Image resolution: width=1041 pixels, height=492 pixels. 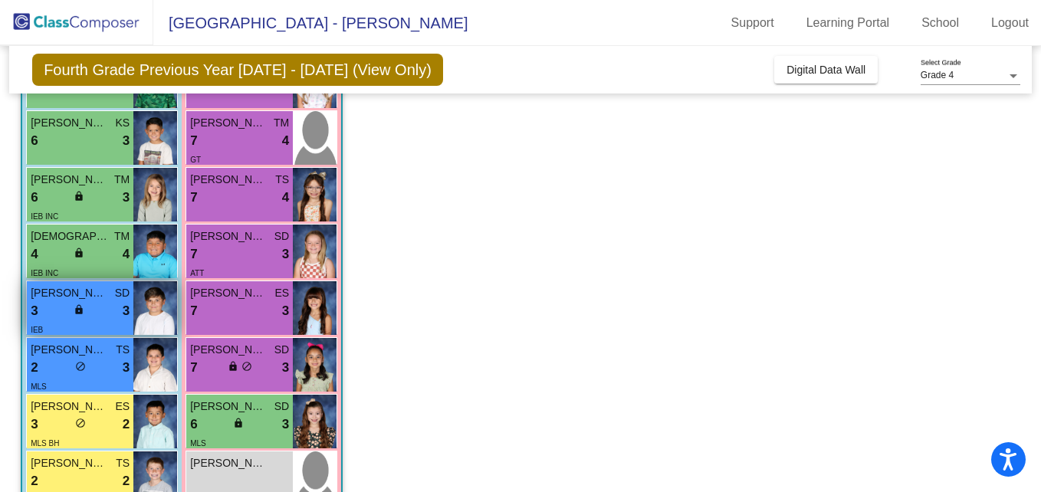 I want to click on span: GT, so click(x=195, y=159).